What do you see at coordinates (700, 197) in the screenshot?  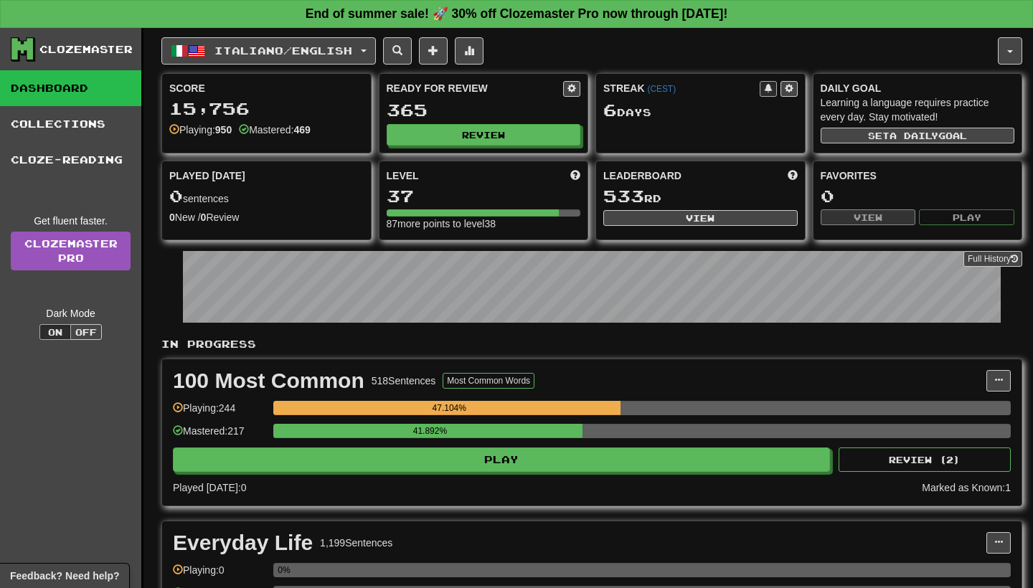 I see `div: rd` at bounding box center [700, 197].